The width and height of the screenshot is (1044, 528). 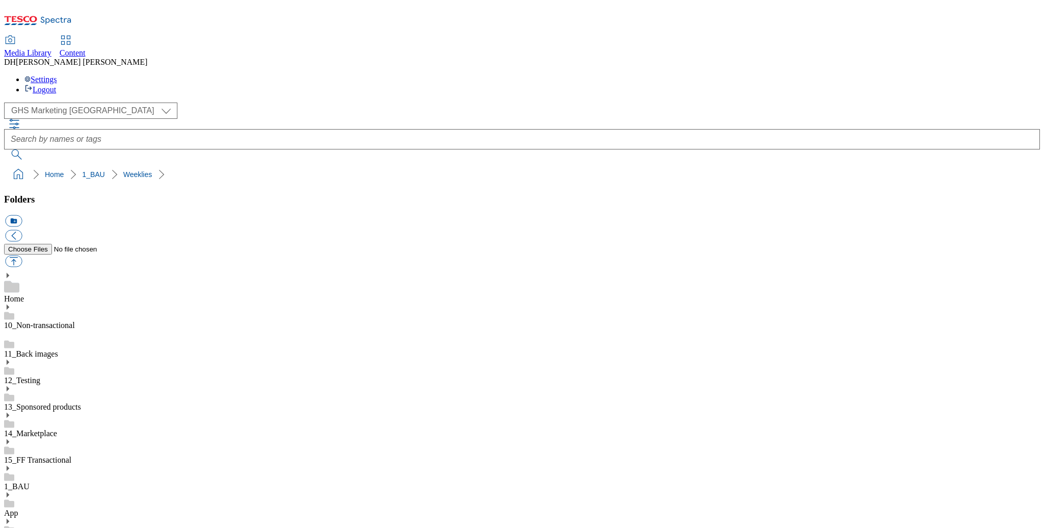 I want to click on a: 13_Sponsored products, so click(x=42, y=406).